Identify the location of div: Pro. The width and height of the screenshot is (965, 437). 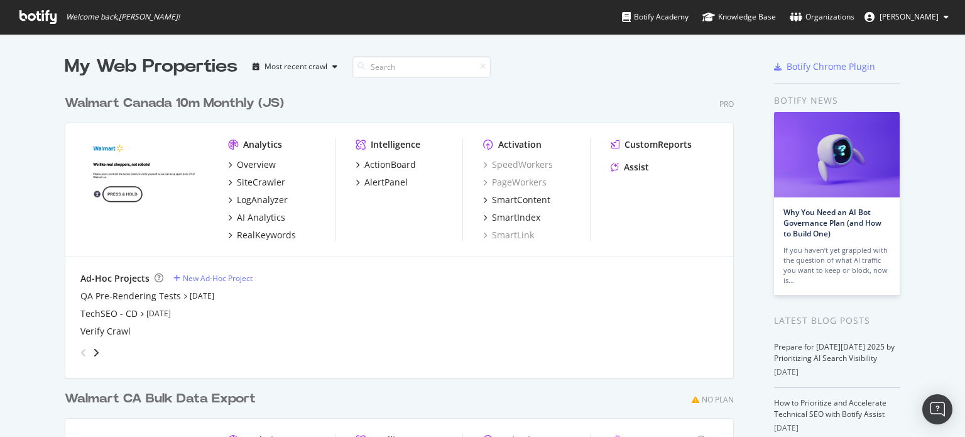
(727, 104).